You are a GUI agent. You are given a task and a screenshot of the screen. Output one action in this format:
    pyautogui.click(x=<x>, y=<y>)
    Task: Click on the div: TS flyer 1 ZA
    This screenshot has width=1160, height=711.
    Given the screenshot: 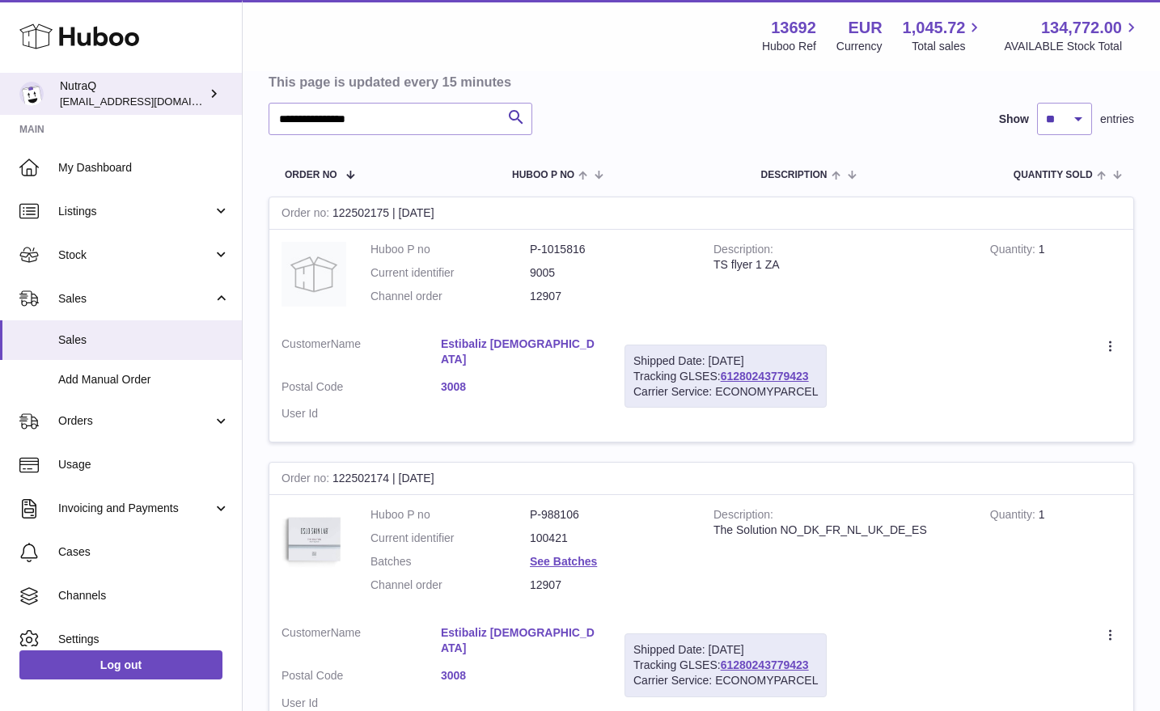 What is the action you would take?
    pyautogui.click(x=840, y=264)
    